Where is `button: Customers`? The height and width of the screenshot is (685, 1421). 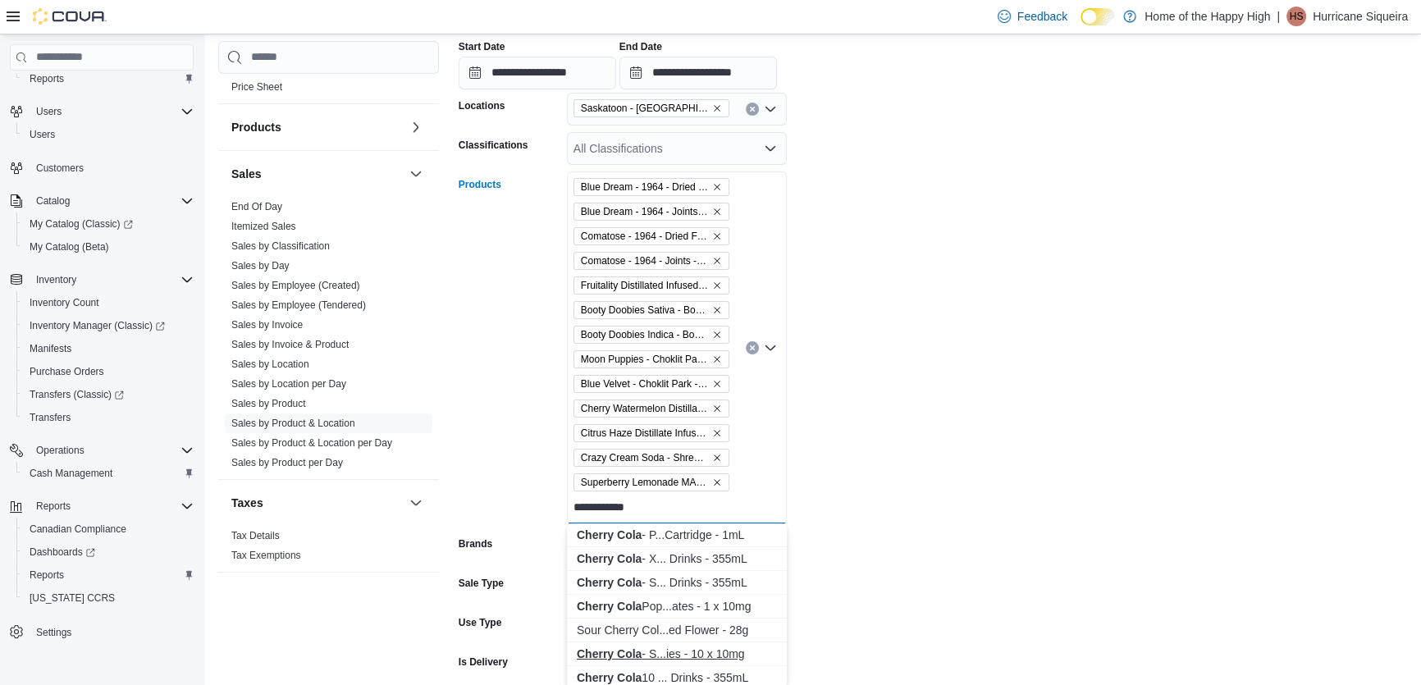 button: Customers is located at coordinates (102, 167).